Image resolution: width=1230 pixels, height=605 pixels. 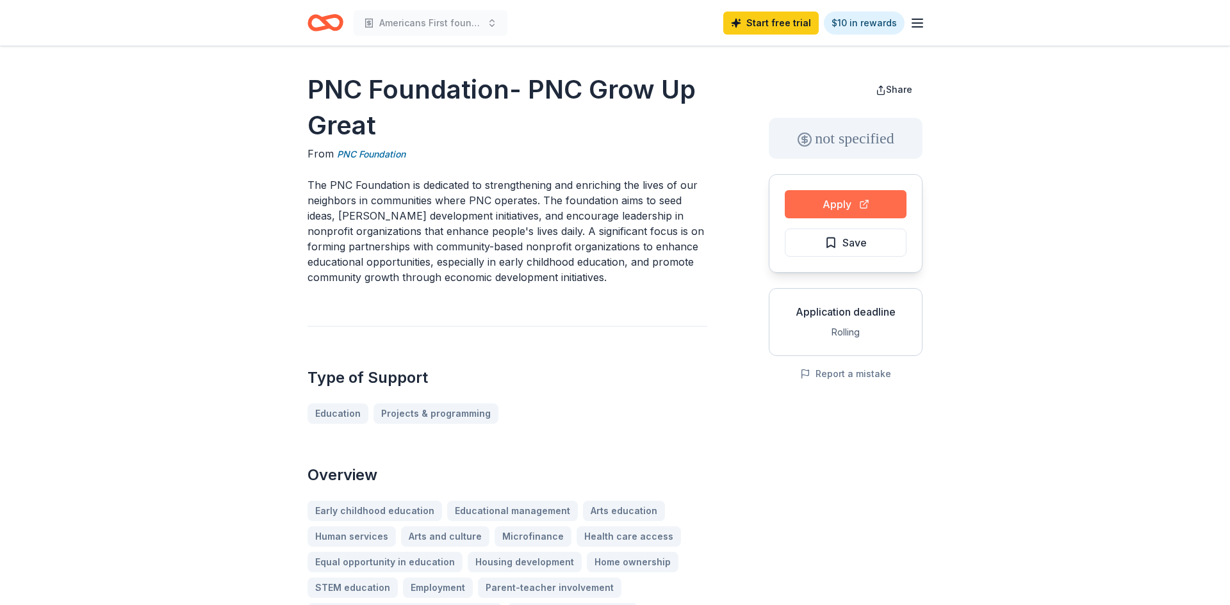 What do you see at coordinates (845, 243) in the screenshot?
I see `button: Save` at bounding box center [845, 243].